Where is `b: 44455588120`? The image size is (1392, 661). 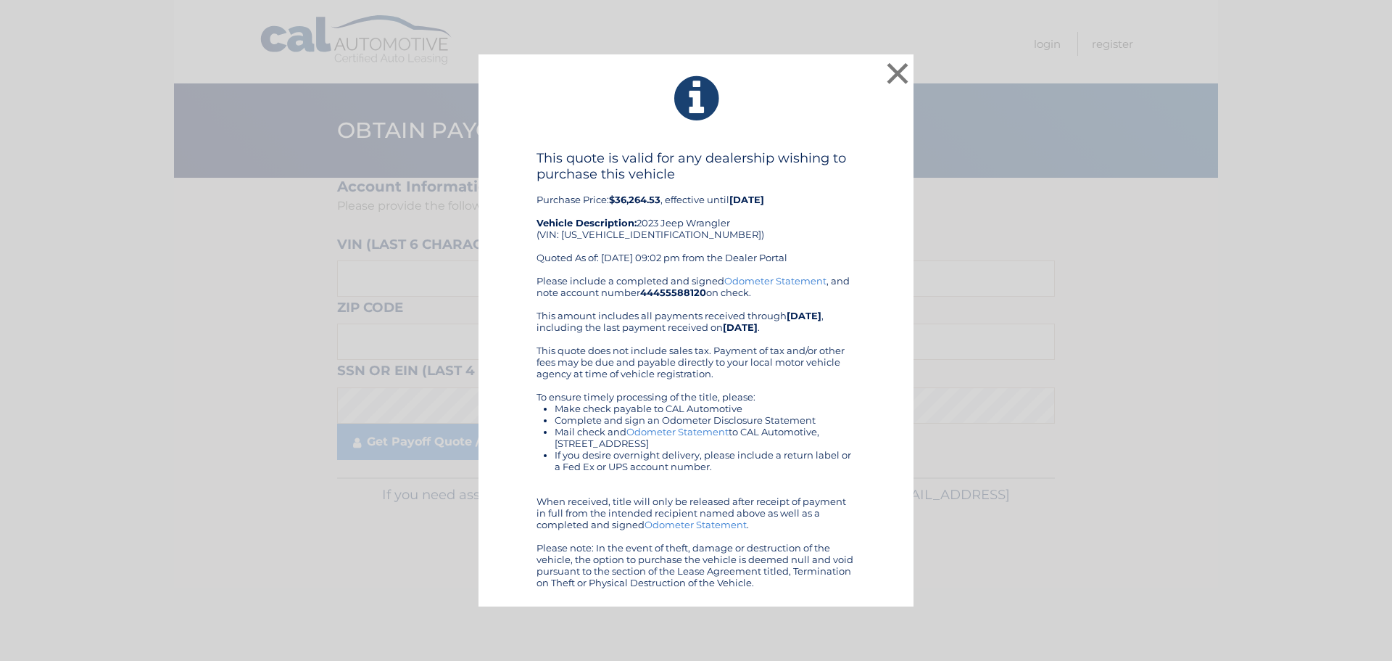 b: 44455588120 is located at coordinates (673, 292).